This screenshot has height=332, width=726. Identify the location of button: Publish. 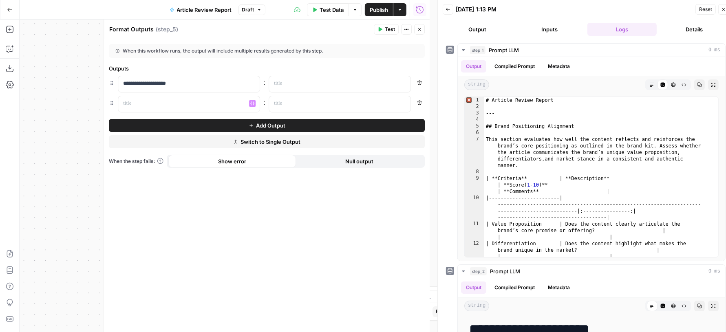
(379, 10).